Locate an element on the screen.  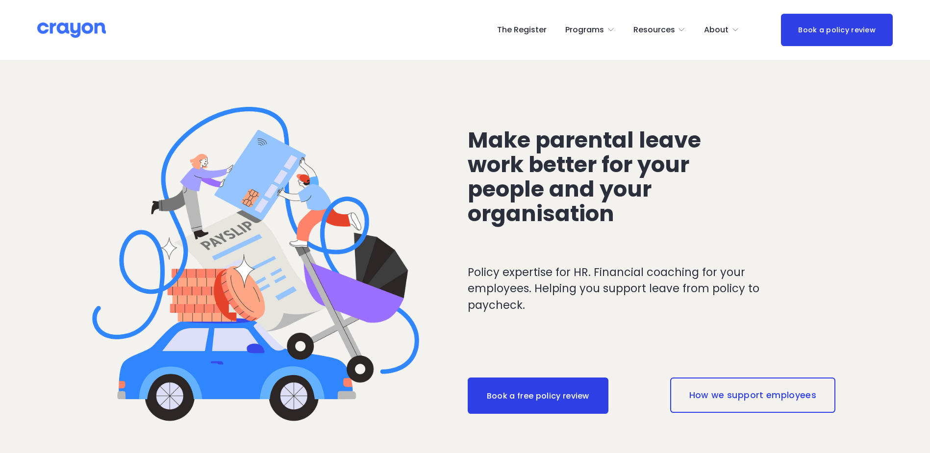
p: Policy expertise for HR. Financial coaching for your employees. Helping you support leave from po... is located at coordinates (633, 289).